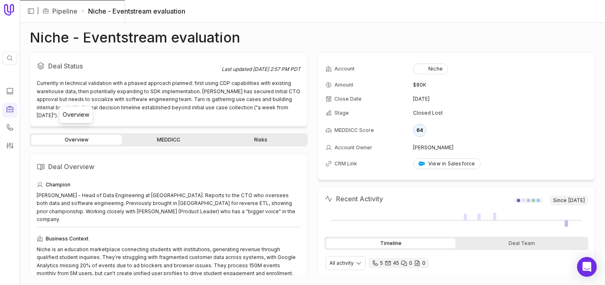  What do you see at coordinates (135, 37) in the screenshot?
I see `h1: Niche - Eventstream evaluation` at bounding box center [135, 37].